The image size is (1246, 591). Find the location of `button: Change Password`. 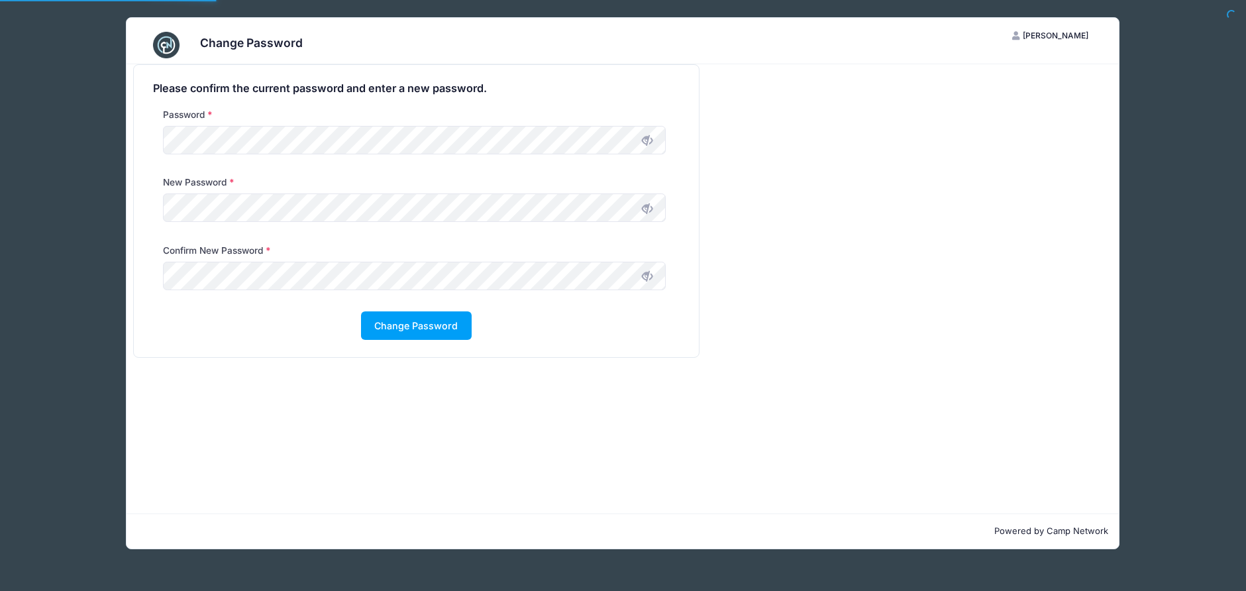

button: Change Password is located at coordinates (416, 325).